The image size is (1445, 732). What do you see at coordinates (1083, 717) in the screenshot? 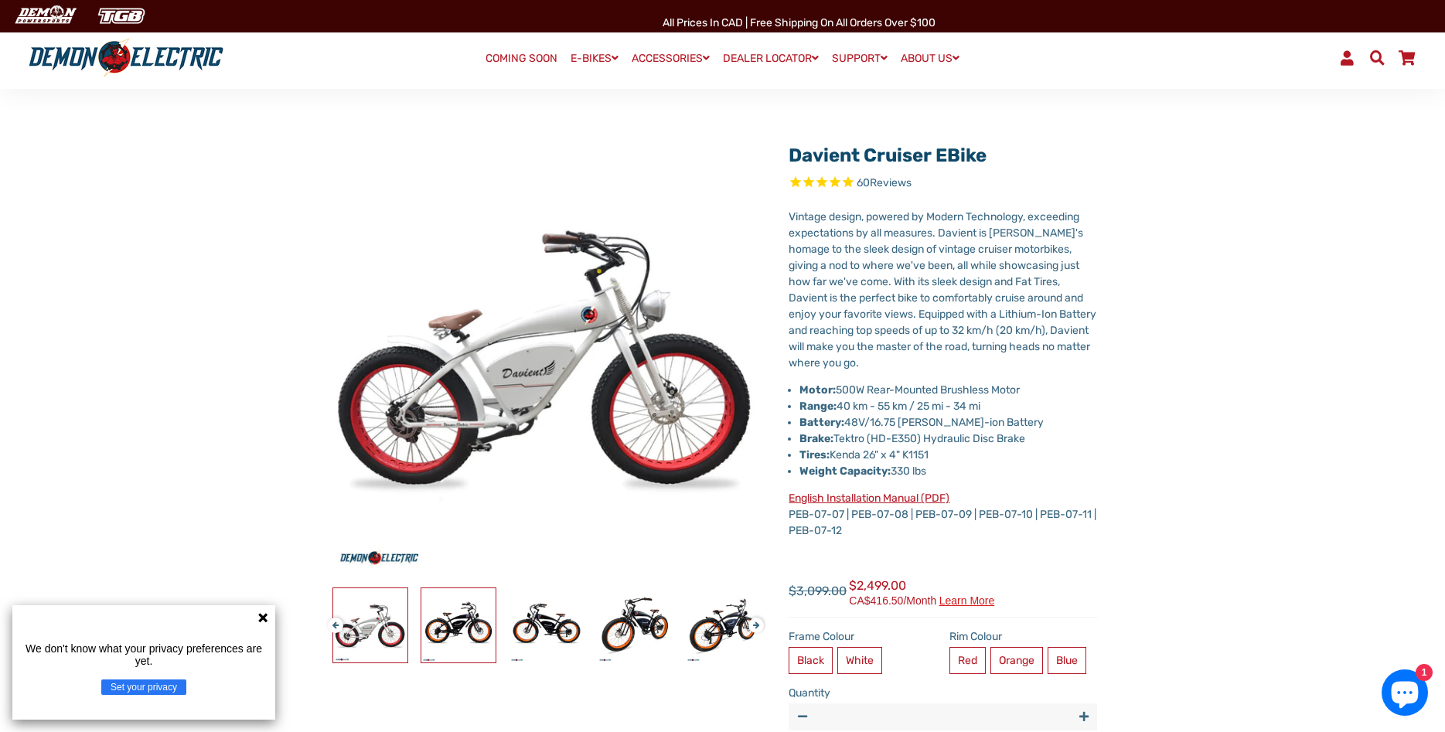
I see `button: Increase item quantity by one` at bounding box center [1083, 717].